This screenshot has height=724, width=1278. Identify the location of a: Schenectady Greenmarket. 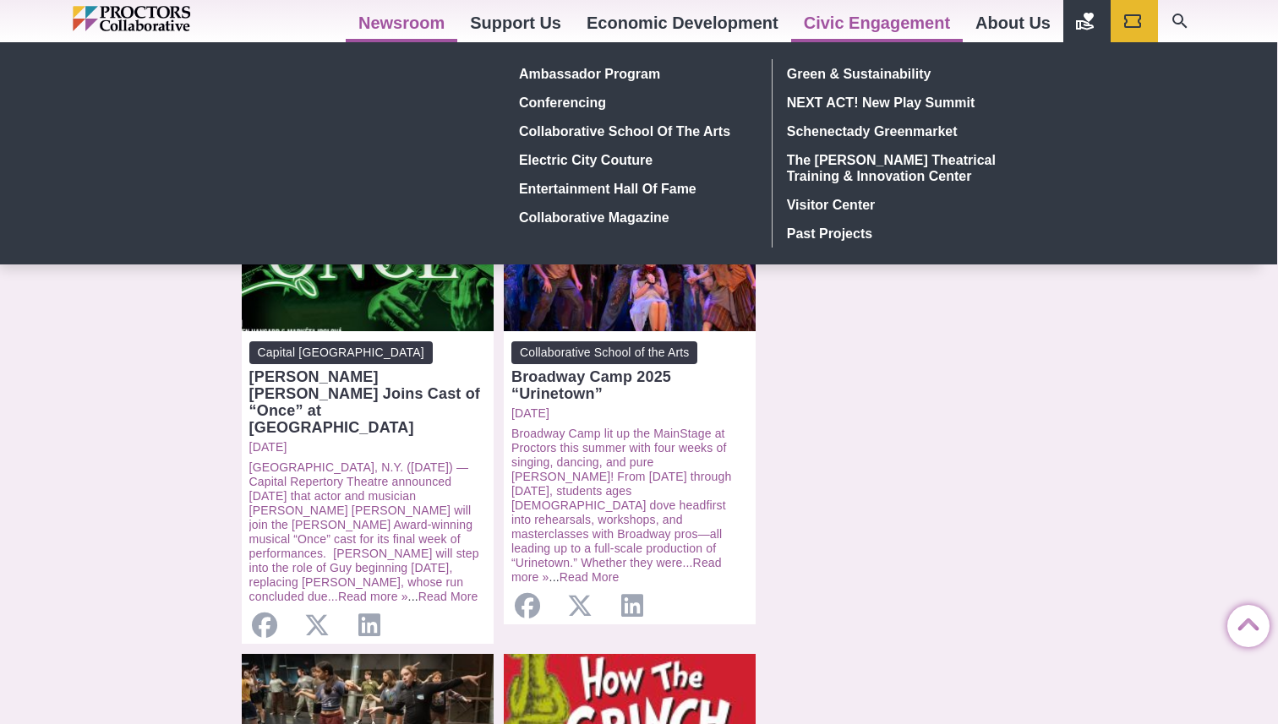
(904, 131).